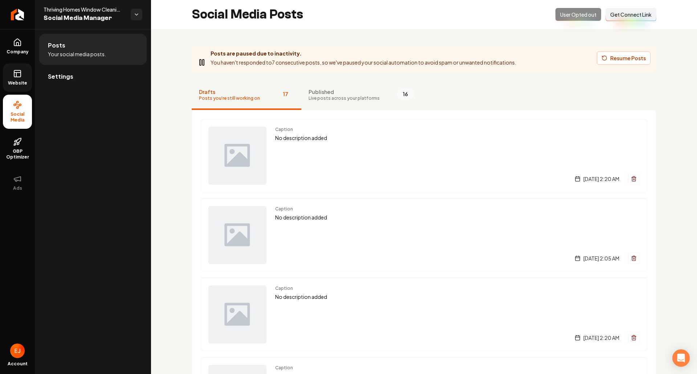 The height and width of the screenshot is (374, 697). Describe the element at coordinates (17, 15) in the screenshot. I see `img: Rebolt Logo` at that location.